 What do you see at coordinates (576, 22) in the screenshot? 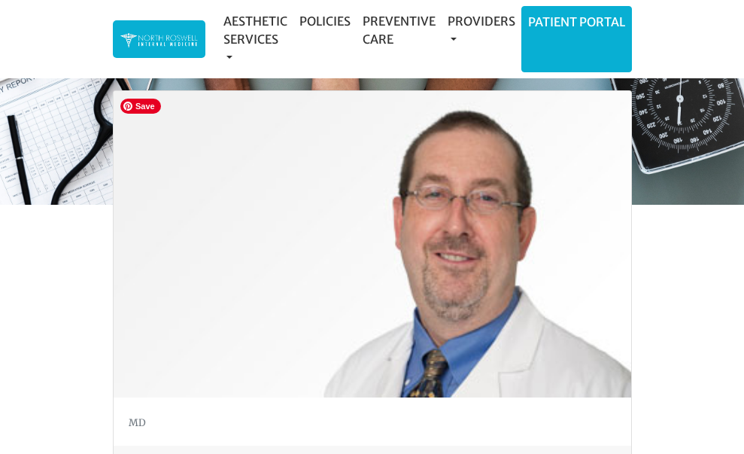
I see `a: Patient Portal` at bounding box center [576, 22].